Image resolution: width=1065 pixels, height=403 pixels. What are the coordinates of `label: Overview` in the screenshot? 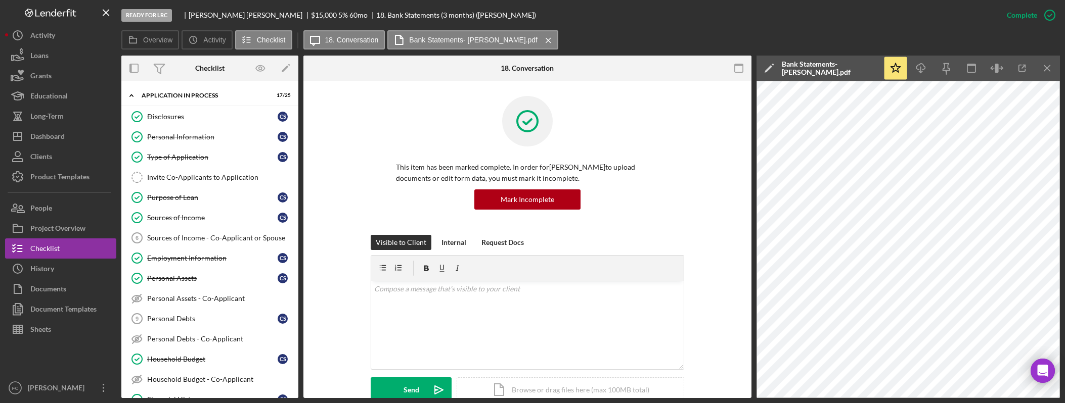 It's located at (158, 40).